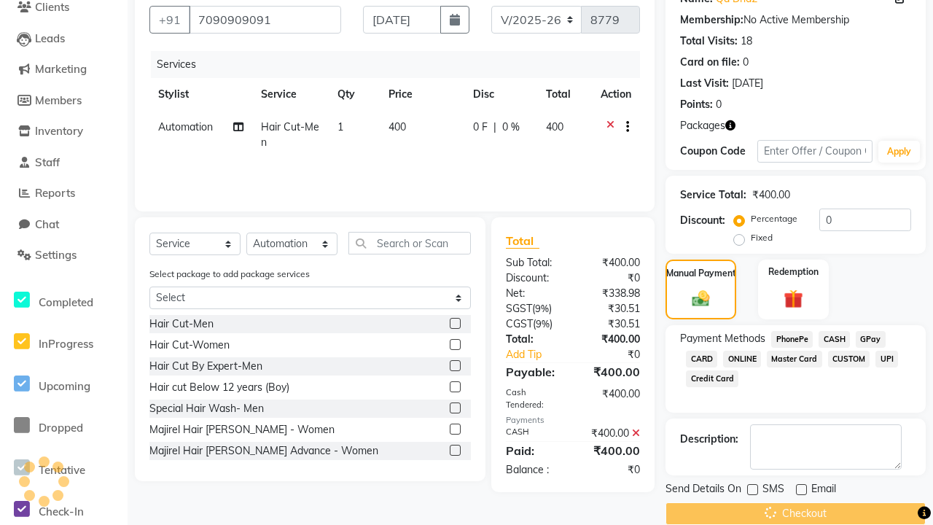 The height and width of the screenshot is (525, 933). What do you see at coordinates (410, 243) in the screenshot?
I see `input: Search or Scan` at bounding box center [410, 243].